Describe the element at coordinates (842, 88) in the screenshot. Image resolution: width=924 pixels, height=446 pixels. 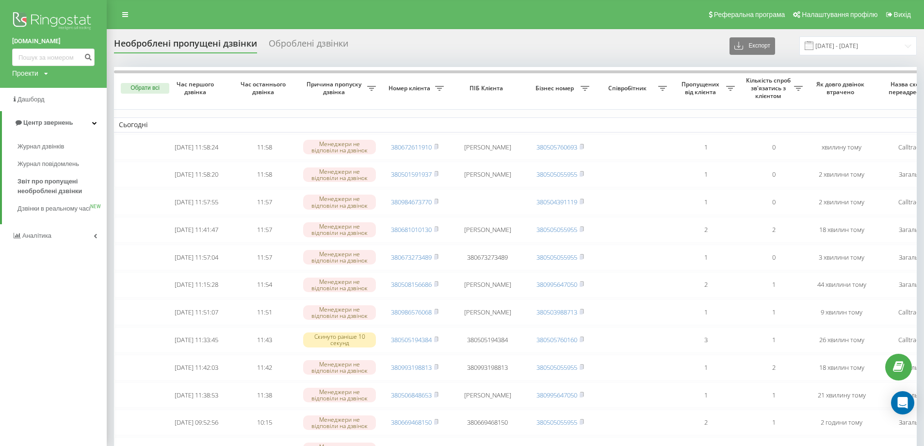
I see `span: Як довго дзвінок втрачено` at that location.